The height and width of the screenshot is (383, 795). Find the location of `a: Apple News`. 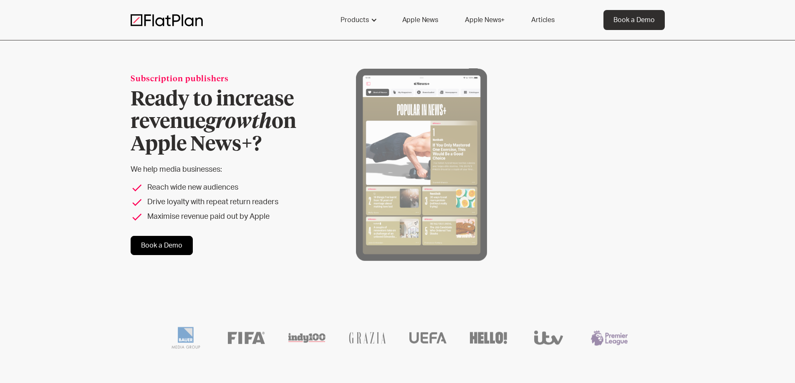

a: Apple News is located at coordinates (420, 20).